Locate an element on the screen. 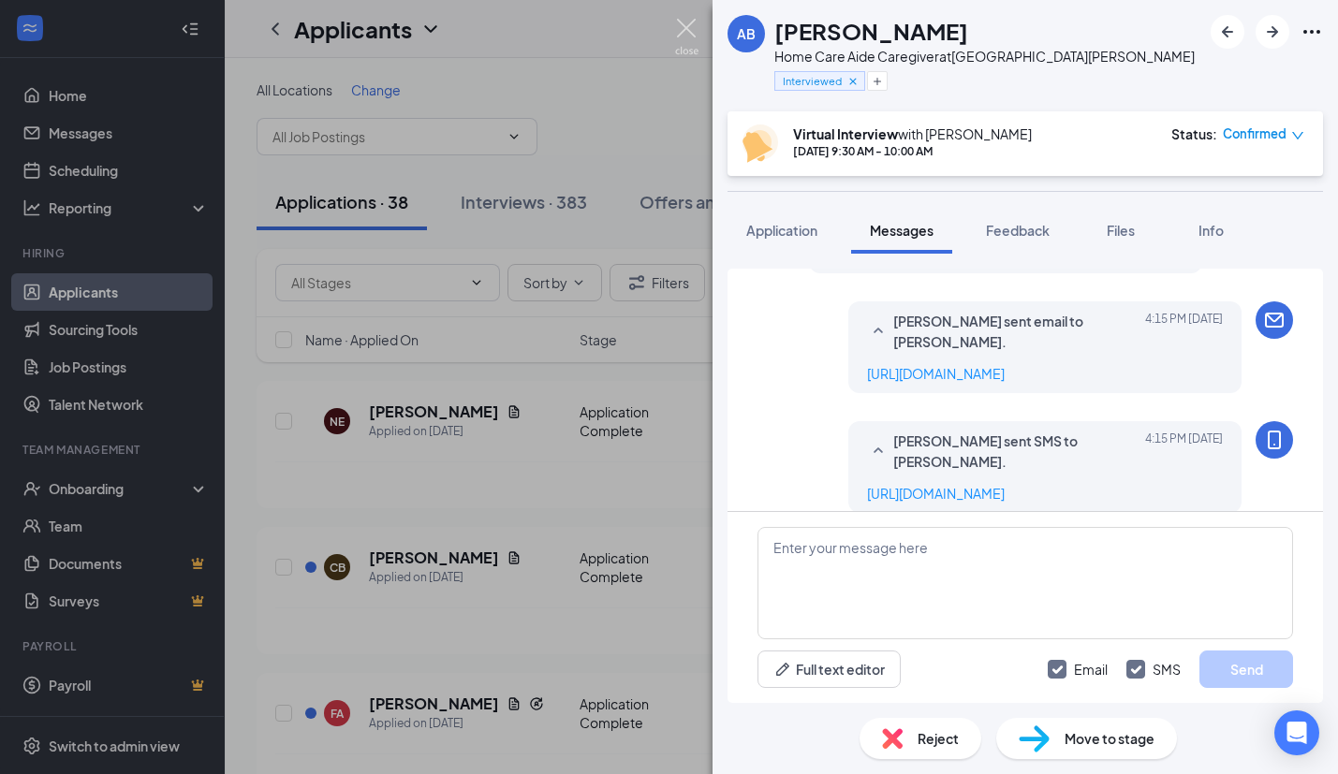 This screenshot has width=1338, height=774. svg: Pen is located at coordinates (783, 670).